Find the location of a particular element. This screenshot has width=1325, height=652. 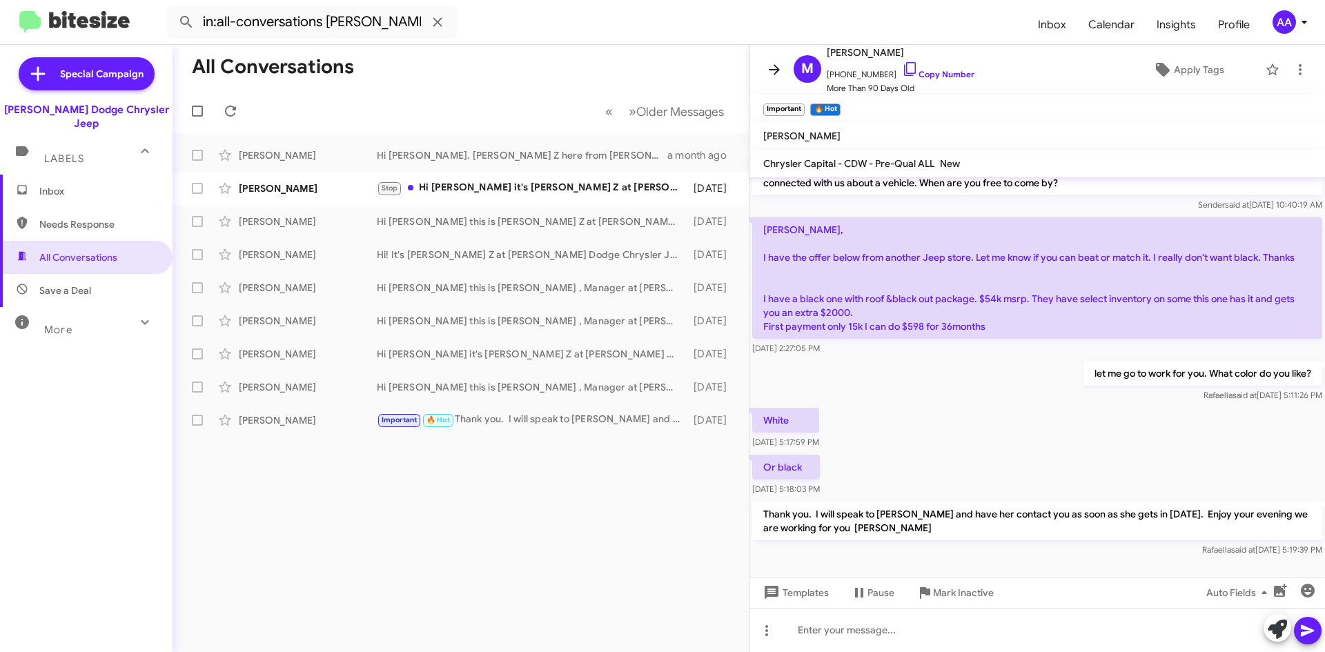

span: Templates is located at coordinates (794, 593).